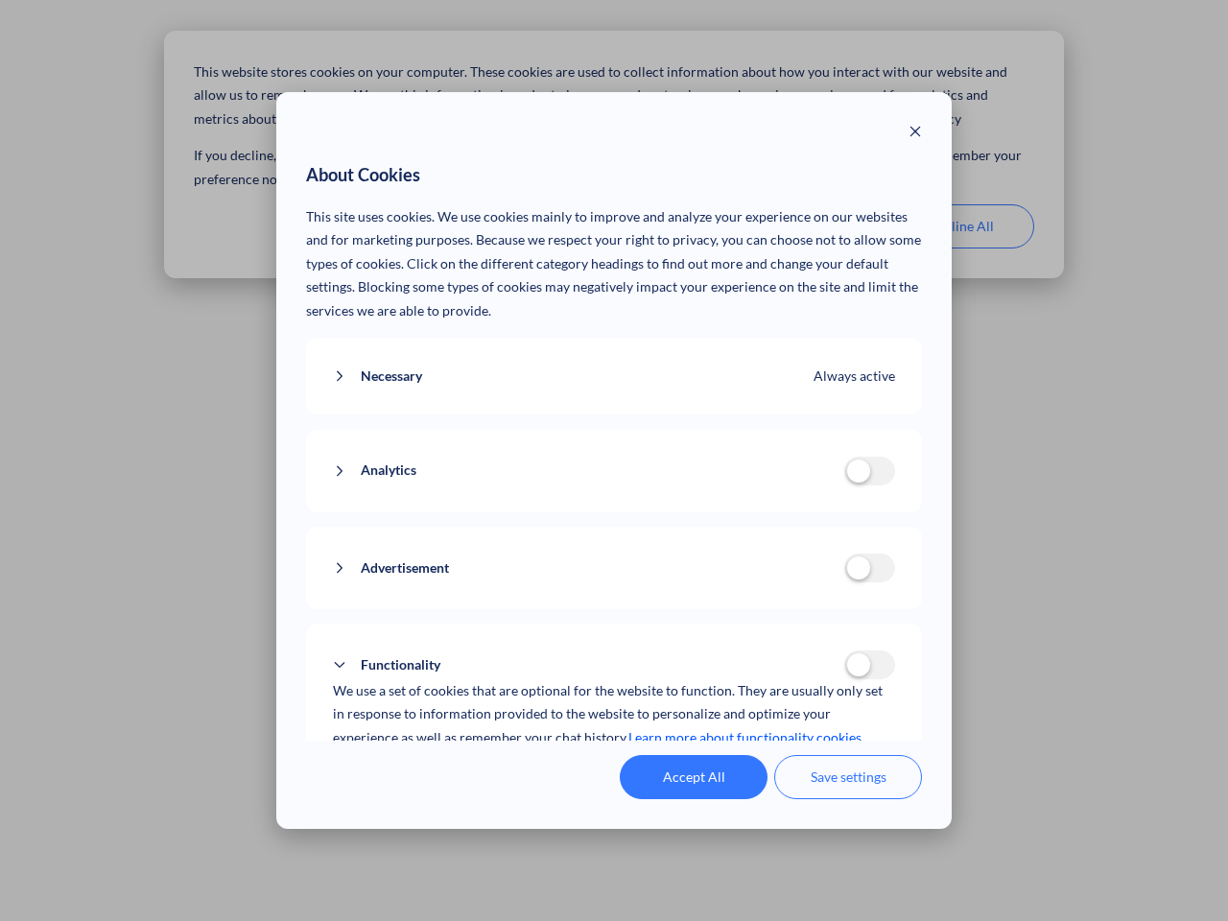 The width and height of the screenshot is (1228, 921). I want to click on span: Analytics, so click(389, 470).